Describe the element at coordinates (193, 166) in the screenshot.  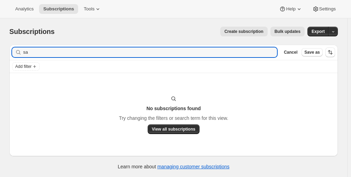
I see `a: managing customer subscriptions` at that location.